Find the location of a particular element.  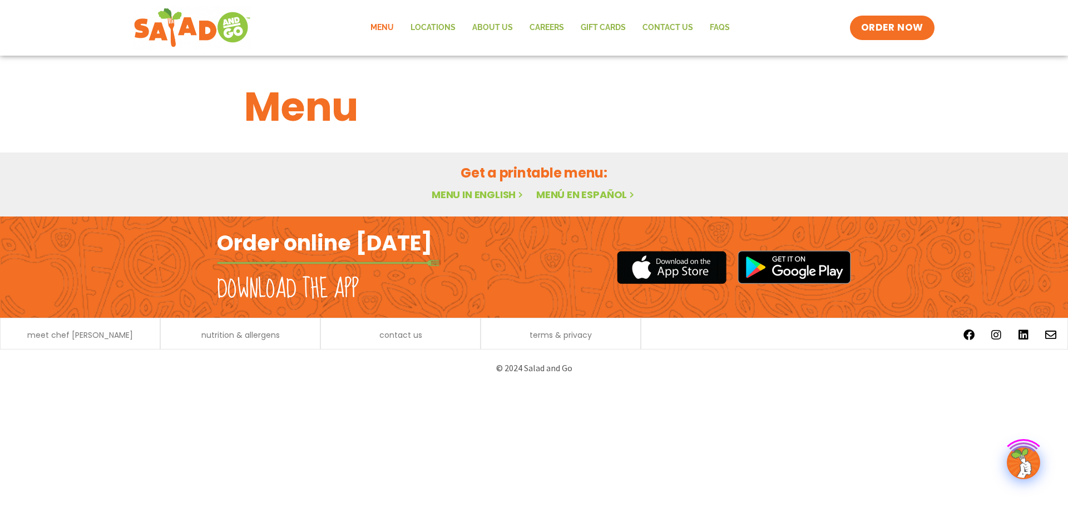

span: ORDER NOW is located at coordinates (892, 28).